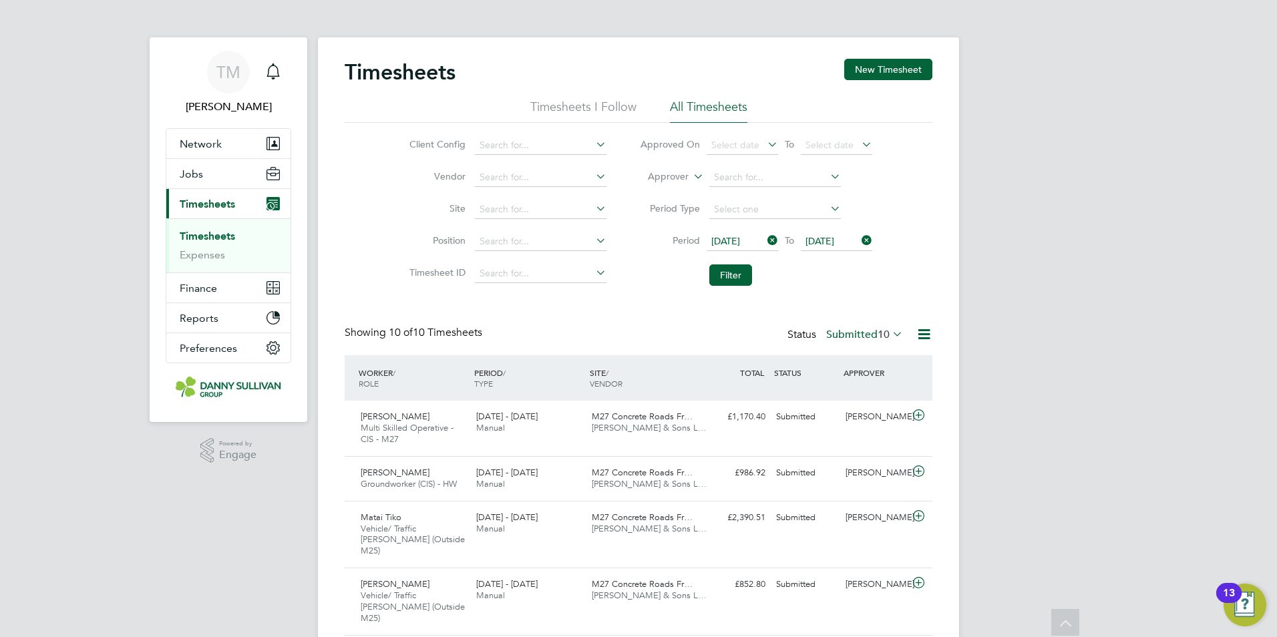 The width and height of the screenshot is (1277, 637). I want to click on span: Reports, so click(199, 318).